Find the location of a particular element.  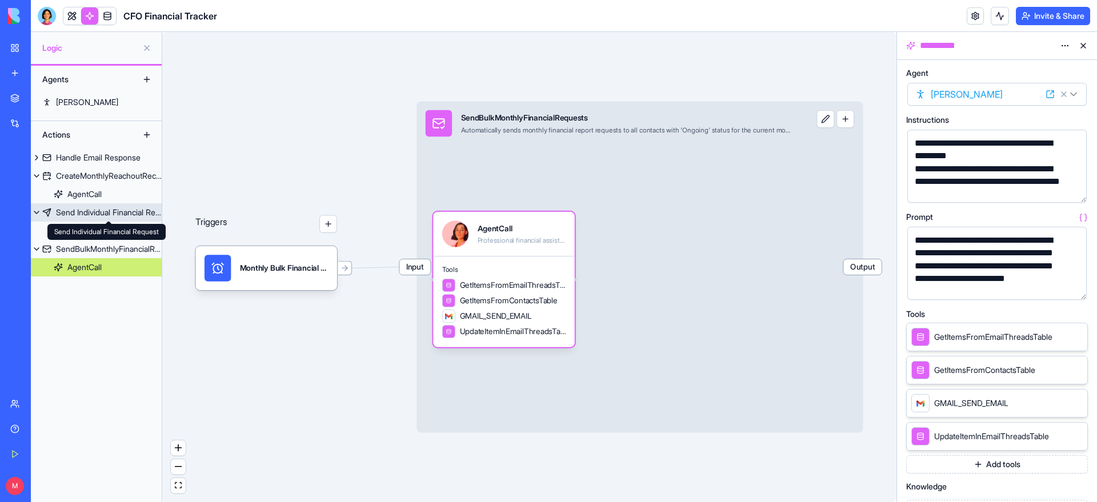

a: CreateMonthlyReachoutRecords is located at coordinates (96, 176).